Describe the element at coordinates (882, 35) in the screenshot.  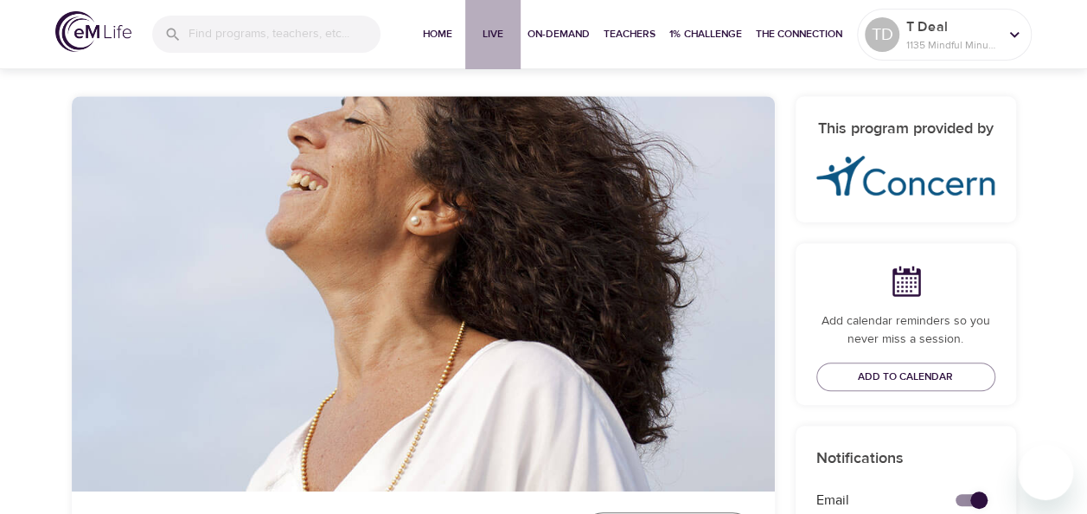
I see `div: TD` at that location.